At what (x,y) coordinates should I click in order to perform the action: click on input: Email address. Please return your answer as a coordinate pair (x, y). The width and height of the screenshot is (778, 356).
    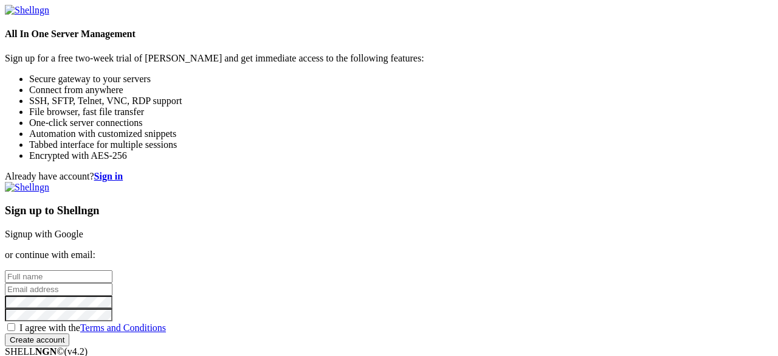
    Looking at the image, I should click on (58, 289).